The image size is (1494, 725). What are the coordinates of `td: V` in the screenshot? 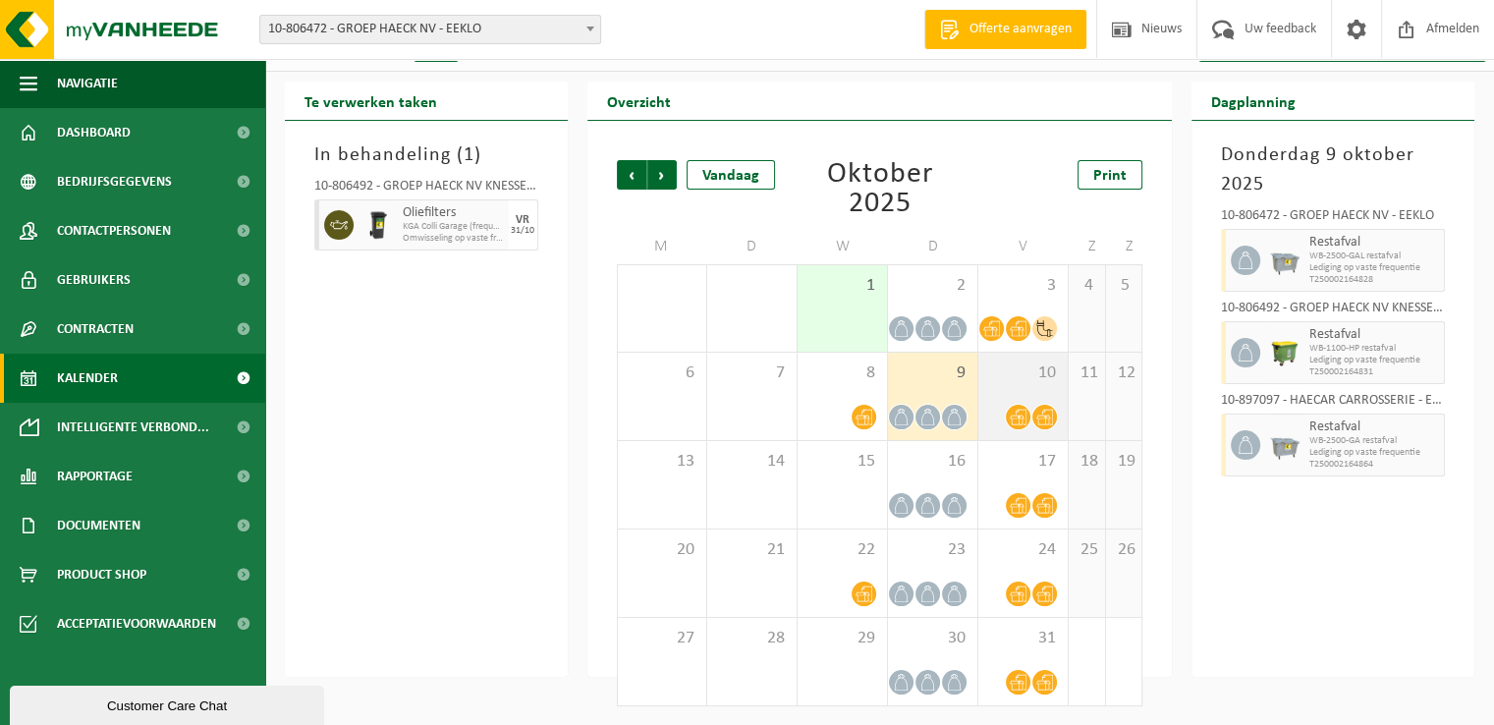 It's located at (1023, 247).